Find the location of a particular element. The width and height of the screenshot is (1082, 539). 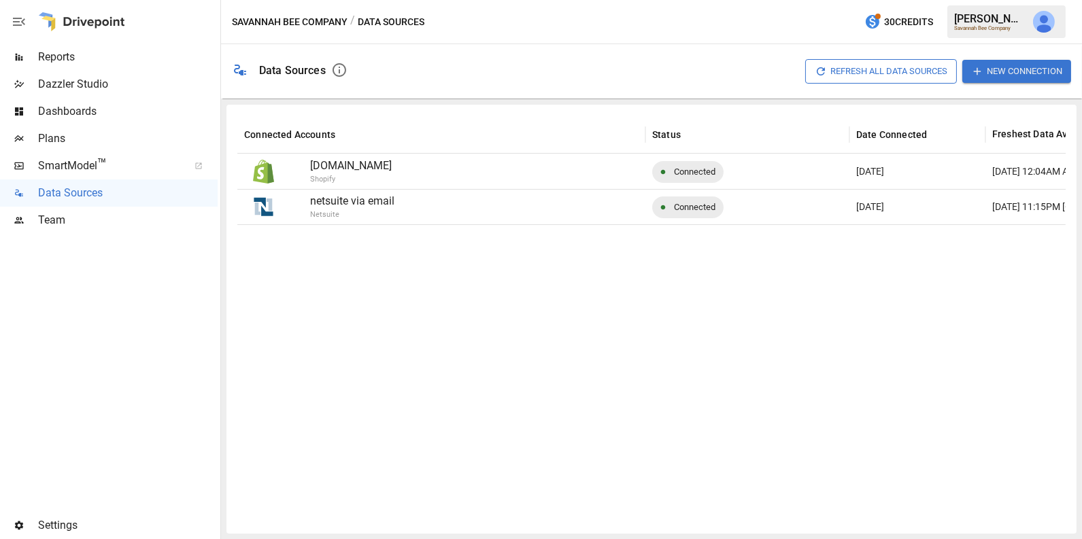

div: May 27 2025 is located at coordinates (917, 207).